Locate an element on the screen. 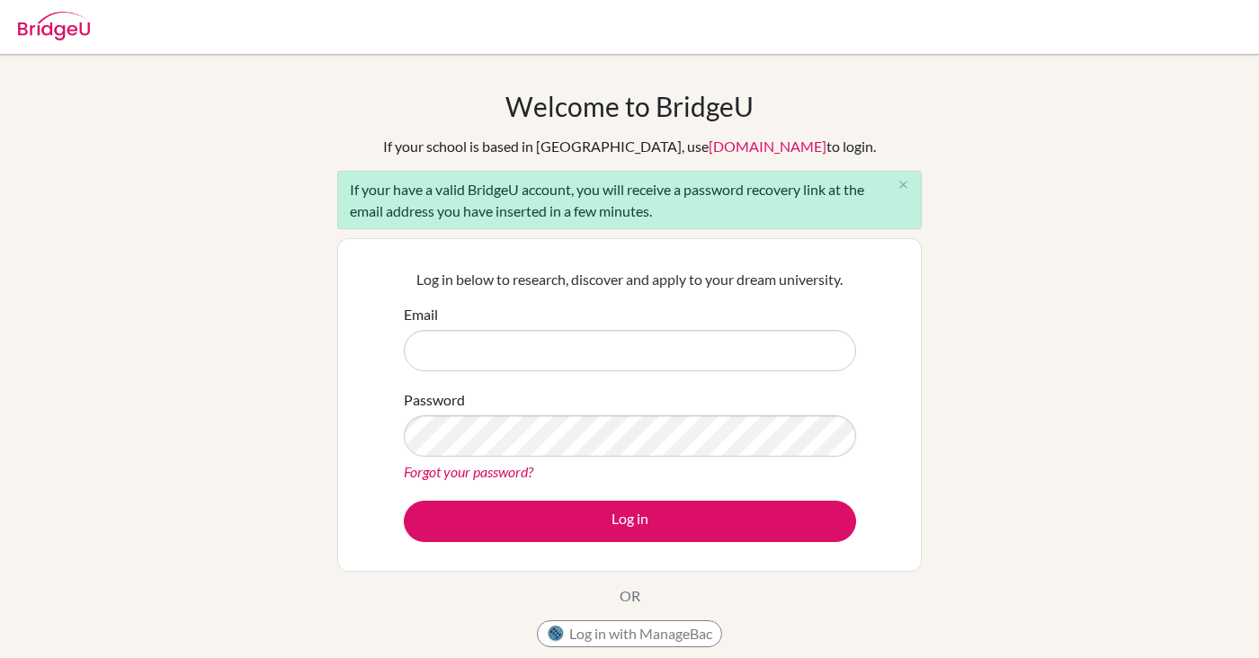 The image size is (1259, 658). img: Bridge-U is located at coordinates (54, 26).